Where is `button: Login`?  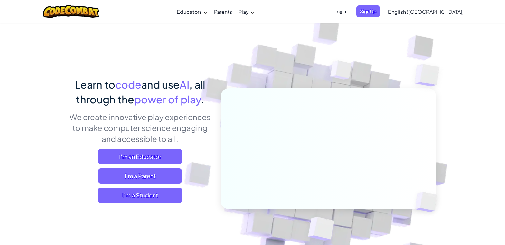 button: Login is located at coordinates (340, 11).